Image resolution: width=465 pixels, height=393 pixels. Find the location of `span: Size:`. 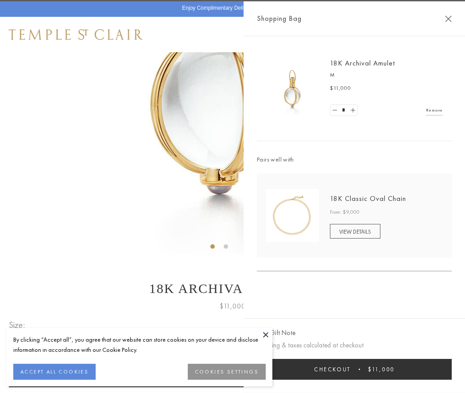

span: Size: is located at coordinates (19, 325).